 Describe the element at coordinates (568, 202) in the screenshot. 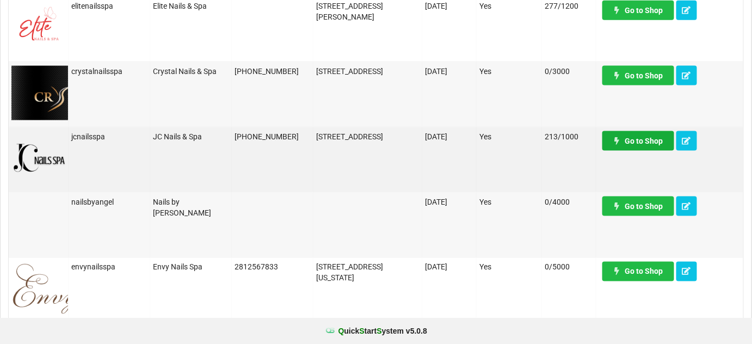

I see `div: 0/4000` at that location.